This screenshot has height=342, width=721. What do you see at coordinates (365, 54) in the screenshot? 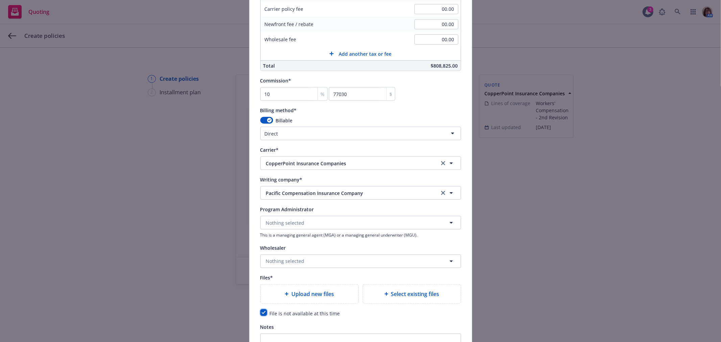
I see `span: Add another tax or fee` at bounding box center [365, 54].